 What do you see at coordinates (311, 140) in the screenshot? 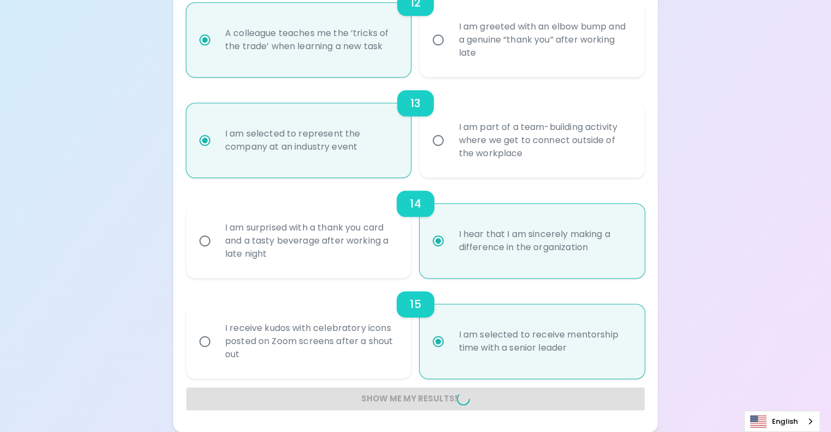
I see `div: I am selected to represent the company at an industry event` at bounding box center [311, 140].